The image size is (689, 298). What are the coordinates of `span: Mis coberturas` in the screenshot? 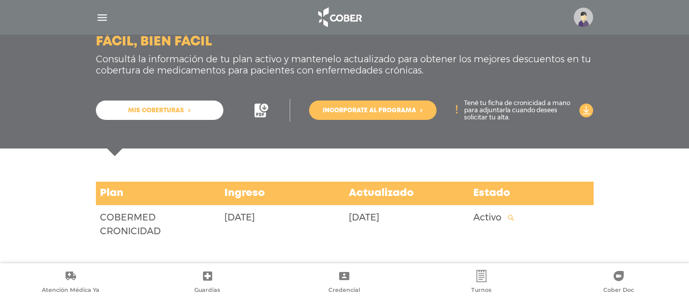 It's located at (156, 111).